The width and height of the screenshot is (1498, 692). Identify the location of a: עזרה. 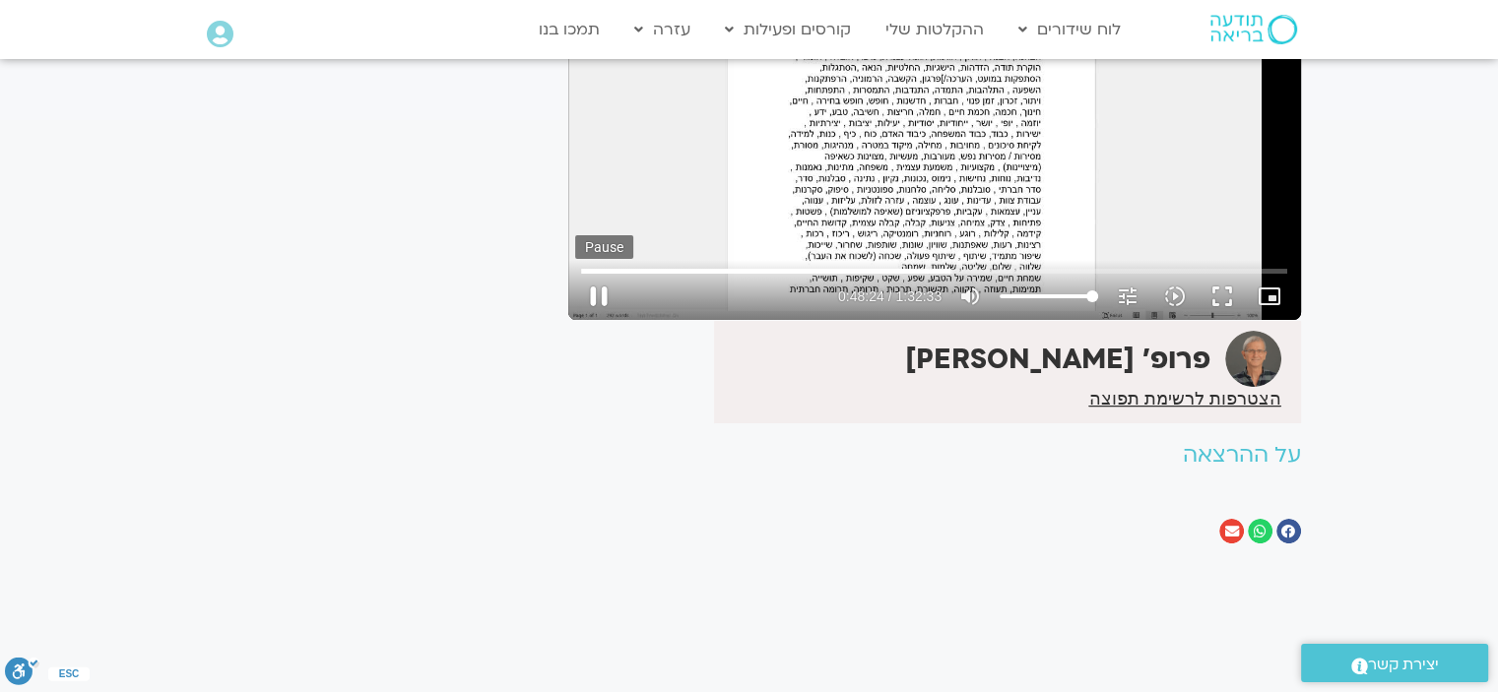
(662, 30).